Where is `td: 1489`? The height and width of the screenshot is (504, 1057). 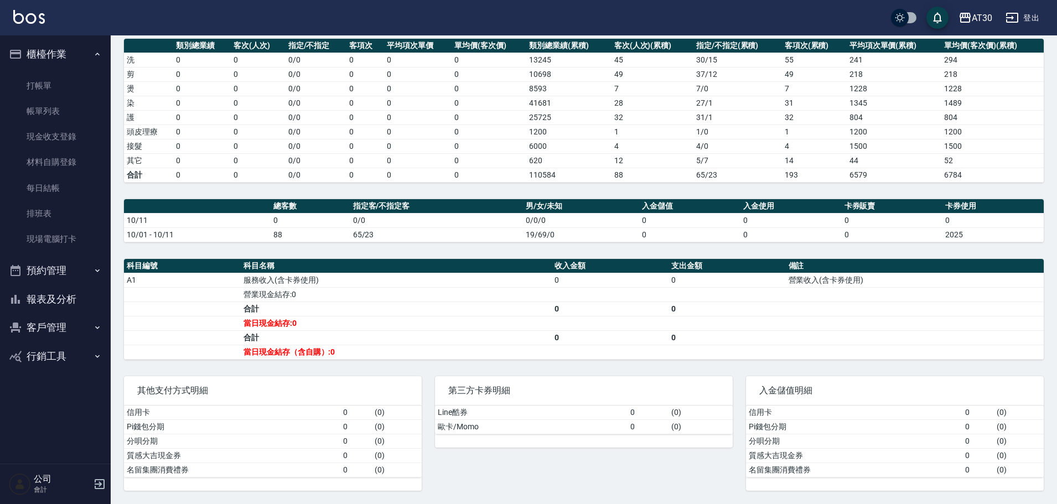
td: 1489 is located at coordinates (992, 103).